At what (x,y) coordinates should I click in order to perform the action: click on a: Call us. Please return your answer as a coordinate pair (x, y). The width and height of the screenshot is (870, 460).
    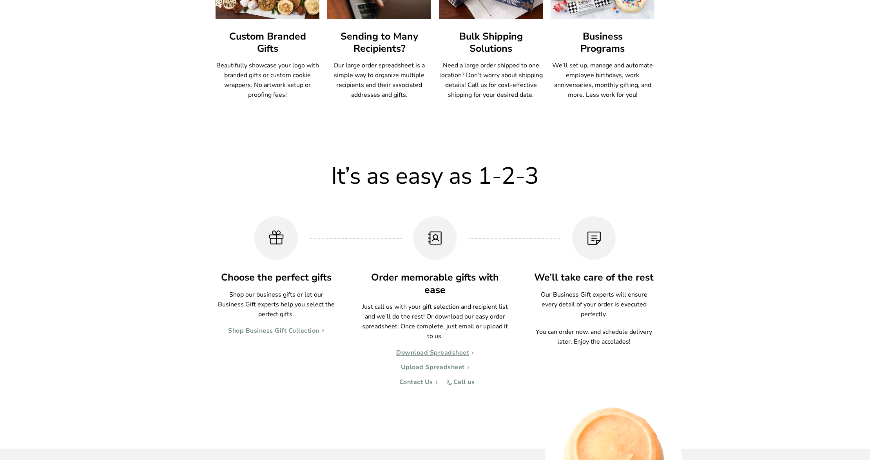
    Looking at the image, I should click on (462, 382).